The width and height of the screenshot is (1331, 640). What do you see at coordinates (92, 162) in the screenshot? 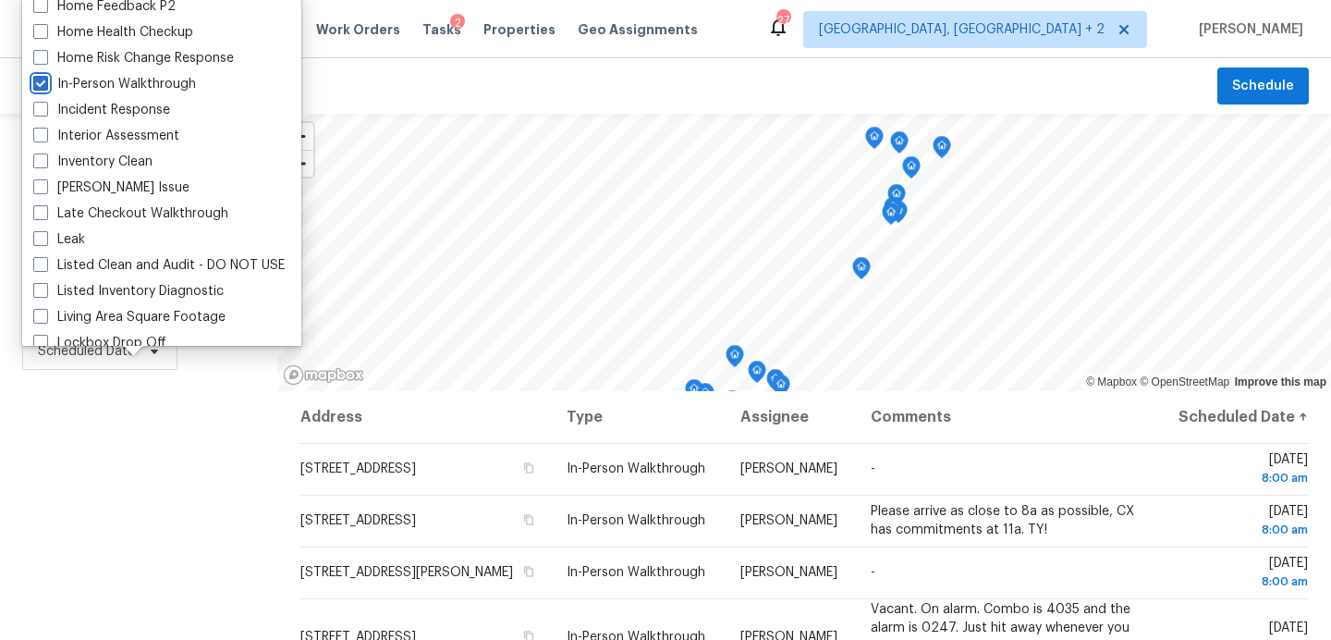
I see `label: Inventory Clean` at bounding box center [92, 162].